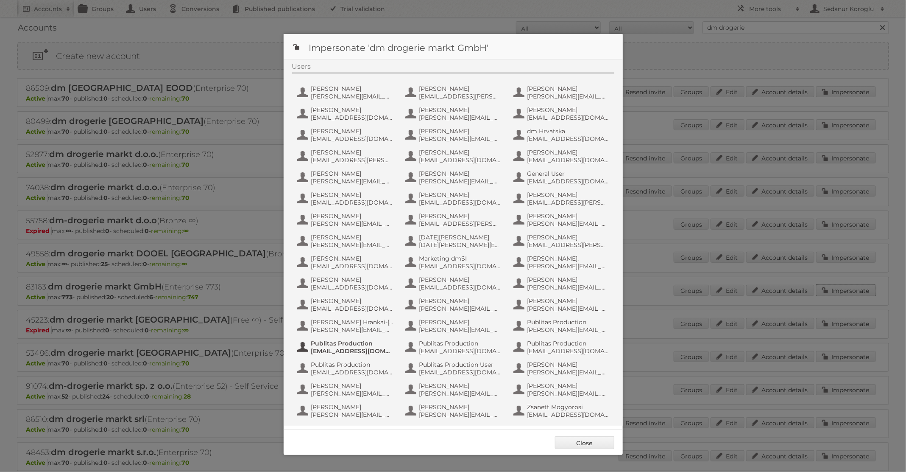 This screenshot has width=906, height=472. Describe the element at coordinates (460, 364) in the screenshot. I see `span: Publitas Production User` at that location.